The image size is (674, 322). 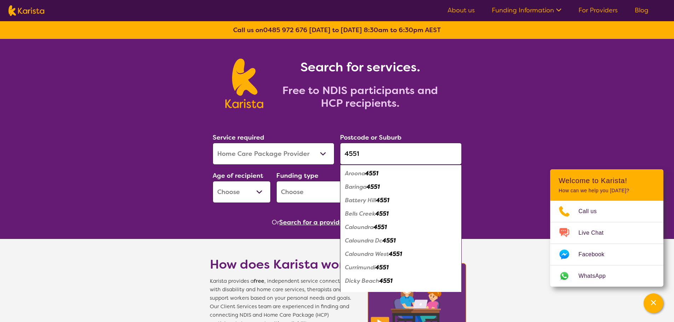 I want to click on span: Live Chat, so click(x=595, y=233).